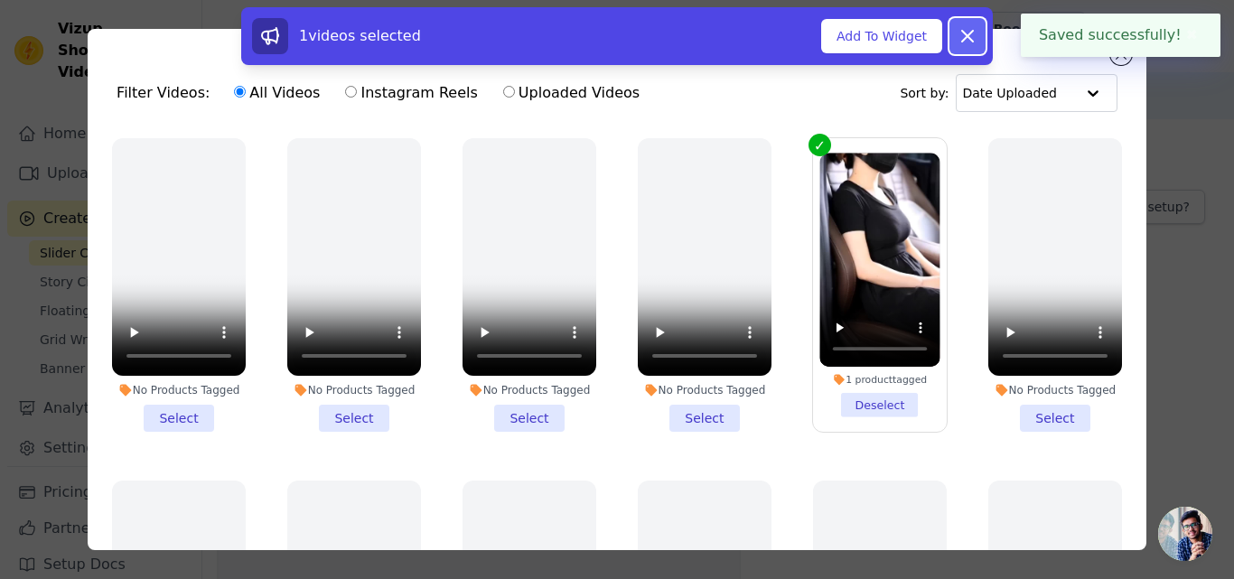 The height and width of the screenshot is (579, 1234). Describe the element at coordinates (1192, 35) in the screenshot. I see `button: Close` at that location.